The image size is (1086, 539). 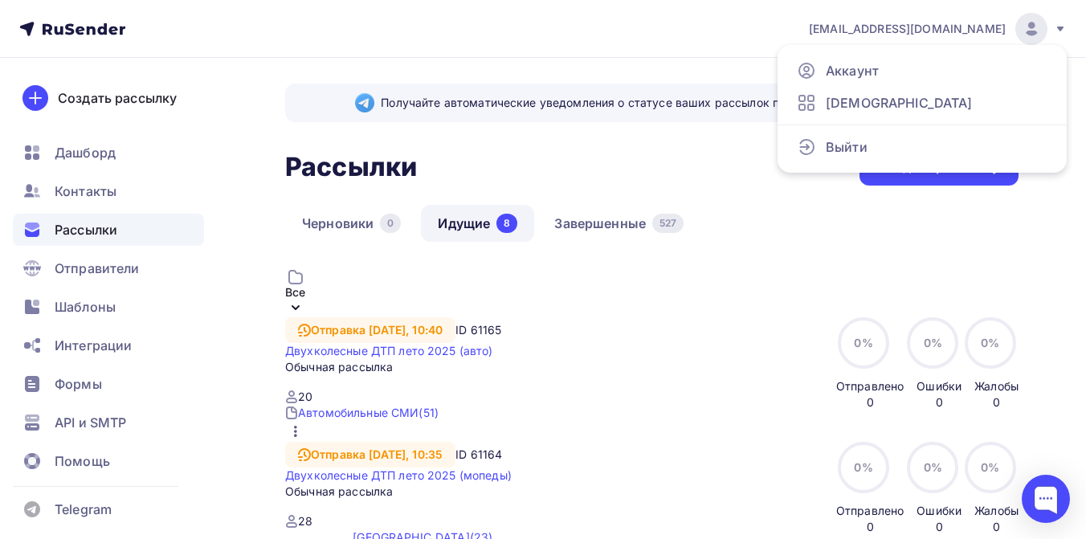 I want to click on a: Шаблоны, so click(x=108, y=307).